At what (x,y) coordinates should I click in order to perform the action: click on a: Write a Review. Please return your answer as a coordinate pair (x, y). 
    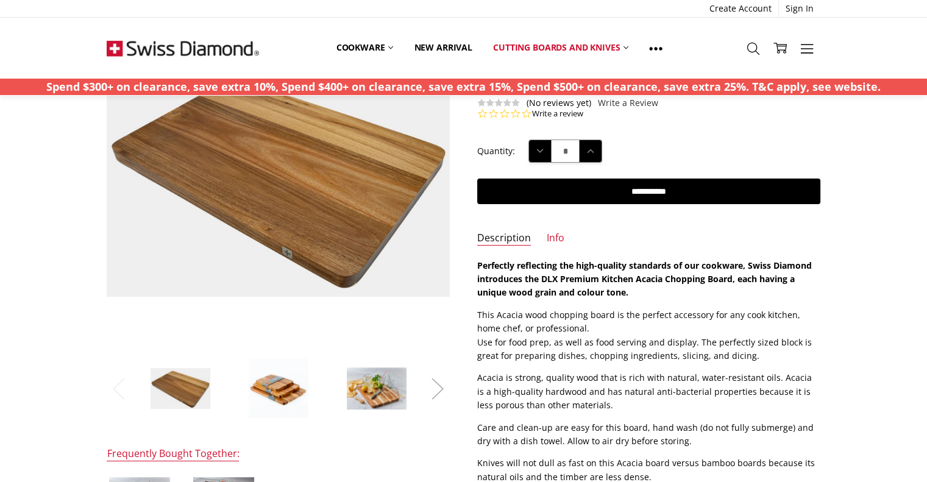
    Looking at the image, I should click on (628, 103).